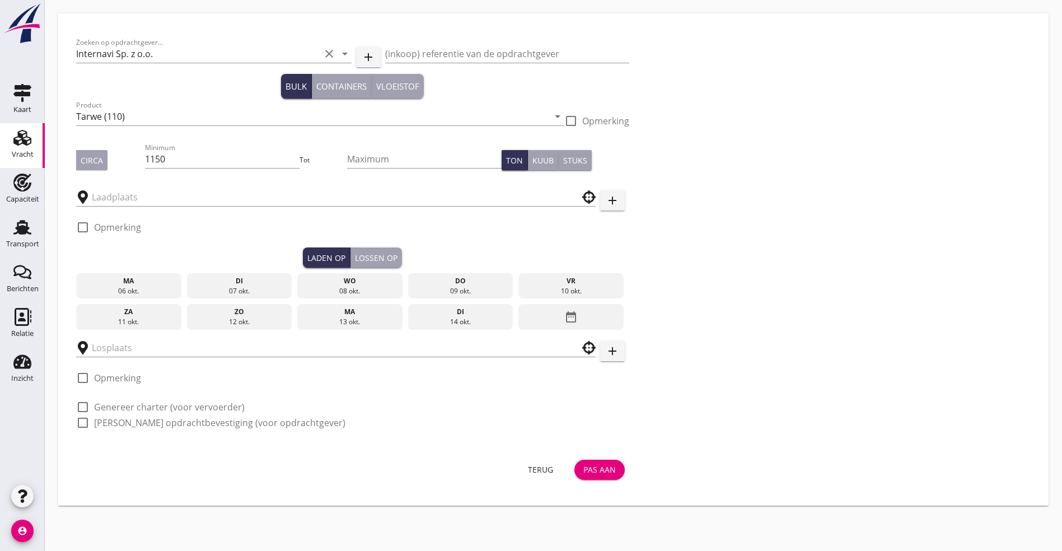 The image size is (1062, 551). What do you see at coordinates (92, 160) in the screenshot?
I see `button: Circa` at bounding box center [92, 160].